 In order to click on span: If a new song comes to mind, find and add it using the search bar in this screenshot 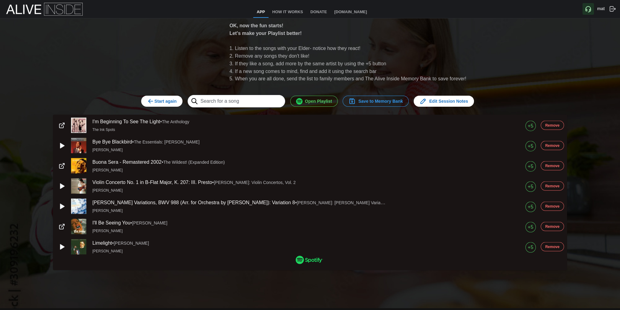, I will do `click(306, 71)`.